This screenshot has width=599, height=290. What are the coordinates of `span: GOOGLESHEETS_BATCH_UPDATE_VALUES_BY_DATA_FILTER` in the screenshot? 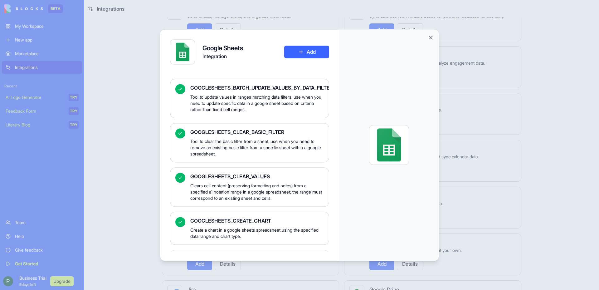 It's located at (257, 88).